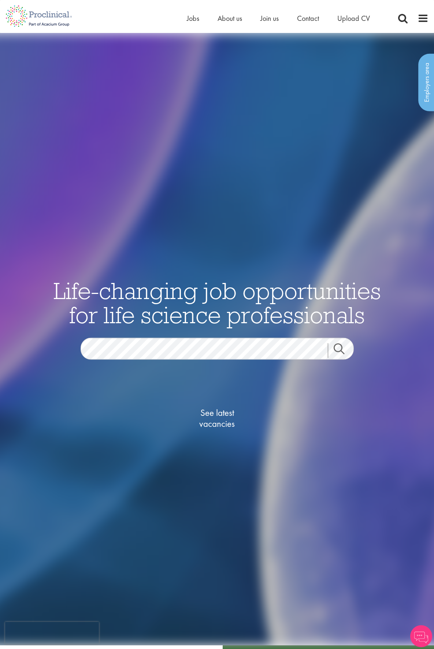  Describe the element at coordinates (217, 303) in the screenshot. I see `span: Life-changing job opportunities for life science professionals` at that location.